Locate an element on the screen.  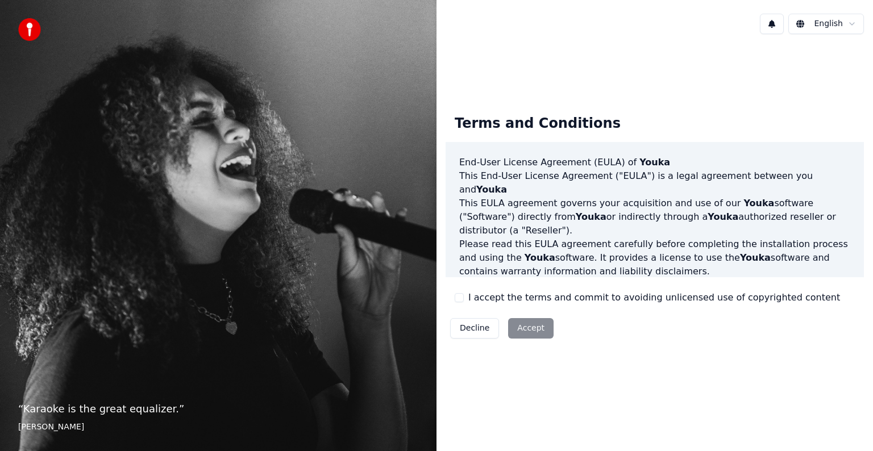
img: youka is located at coordinates (30, 30).